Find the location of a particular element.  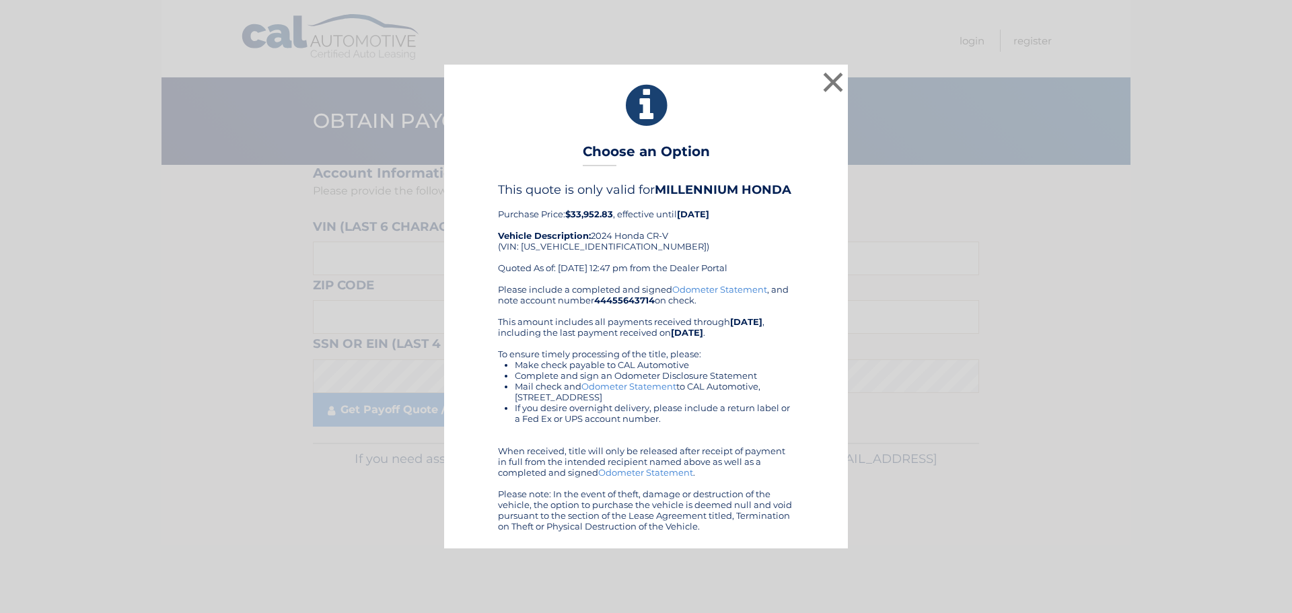

h4: This quote is only valid for is located at coordinates (646, 190).